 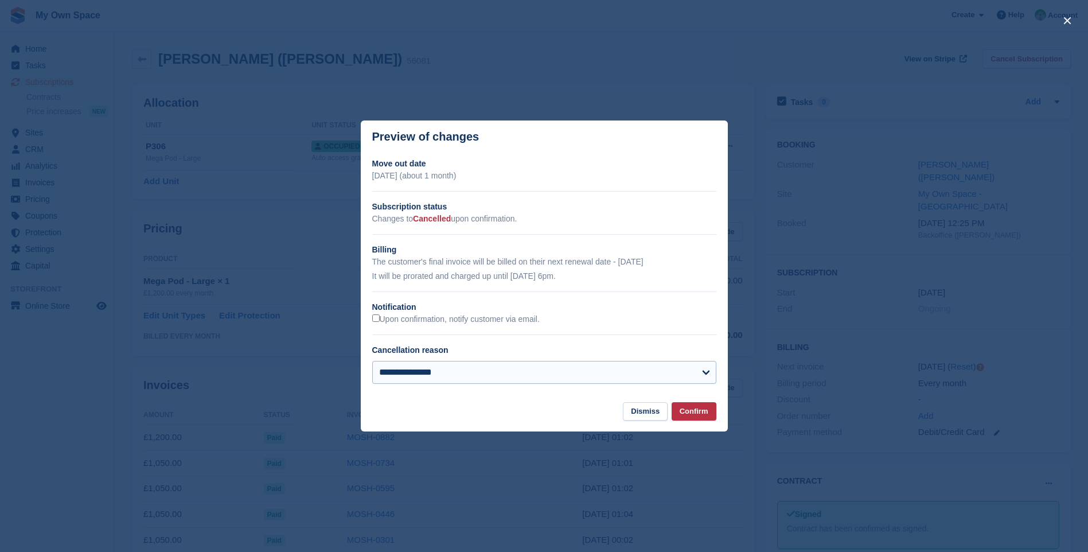 I want to click on label: Upon confirmation, notify customer via email., so click(x=456, y=320).